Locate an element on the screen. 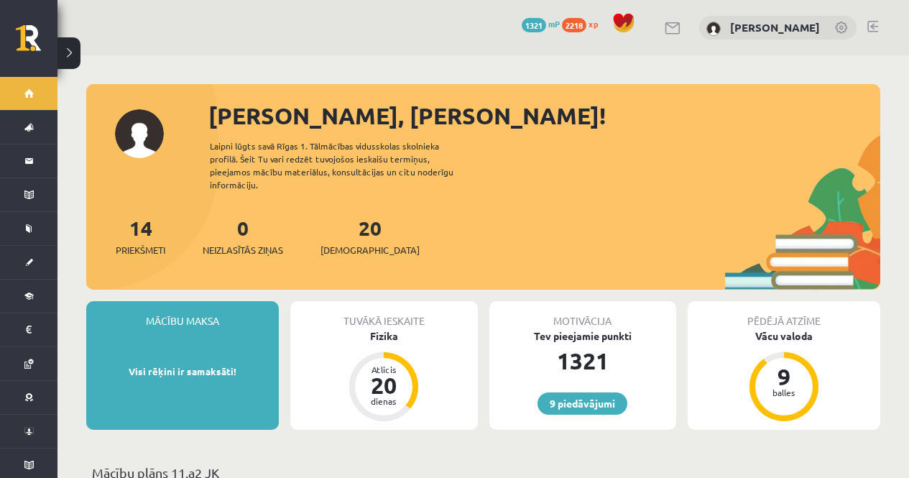  span: 2218 is located at coordinates (574, 25).